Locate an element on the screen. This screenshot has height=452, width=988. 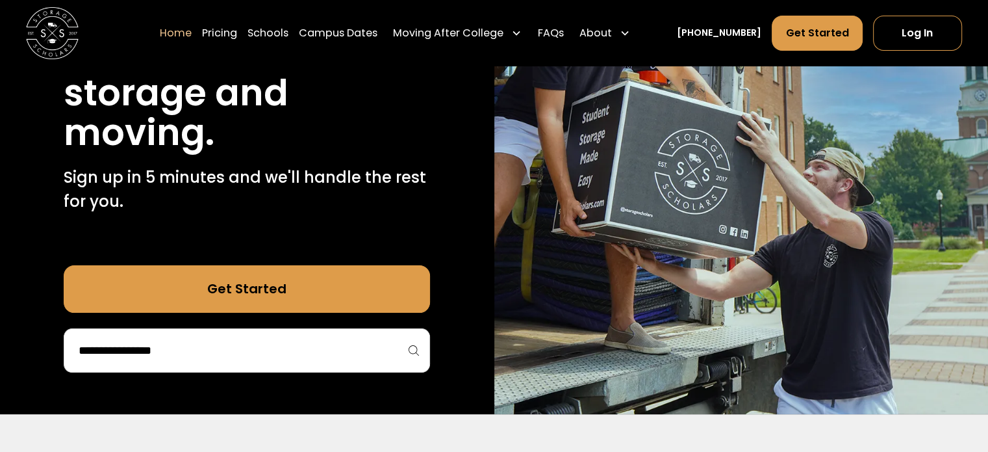
a: Pricing is located at coordinates (220, 32).